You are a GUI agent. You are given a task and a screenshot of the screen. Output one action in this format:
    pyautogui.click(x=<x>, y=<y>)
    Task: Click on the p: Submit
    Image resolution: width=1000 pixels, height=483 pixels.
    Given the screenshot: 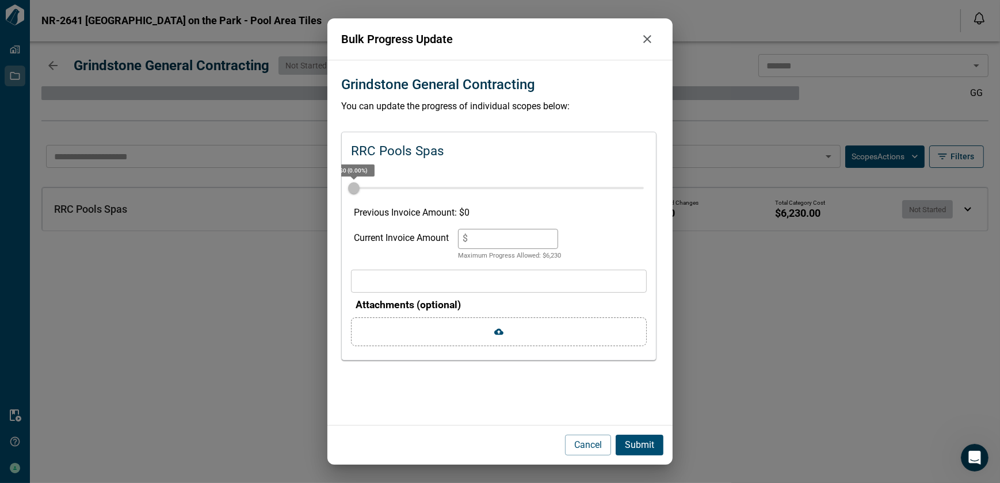 What is the action you would take?
    pyautogui.click(x=639, y=445)
    